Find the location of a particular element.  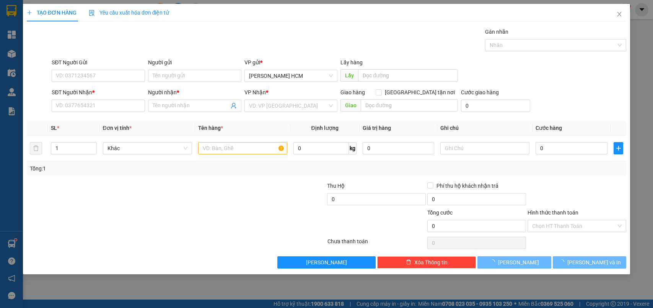

div: Người gửi is located at coordinates (195, 62).